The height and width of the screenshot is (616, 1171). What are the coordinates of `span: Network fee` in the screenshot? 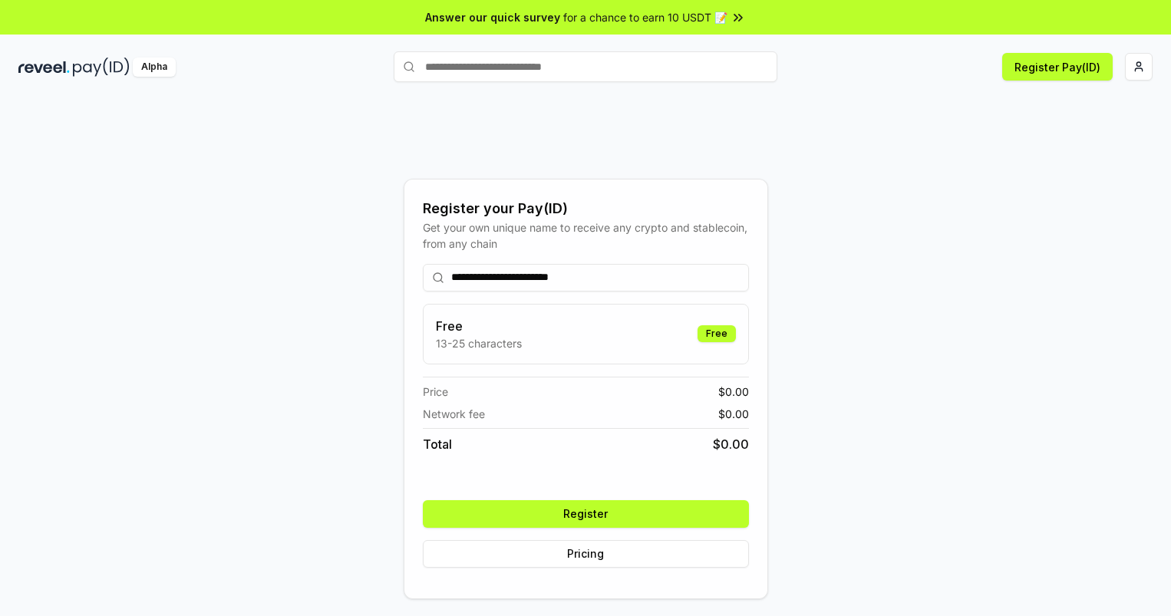 It's located at (453, 414).